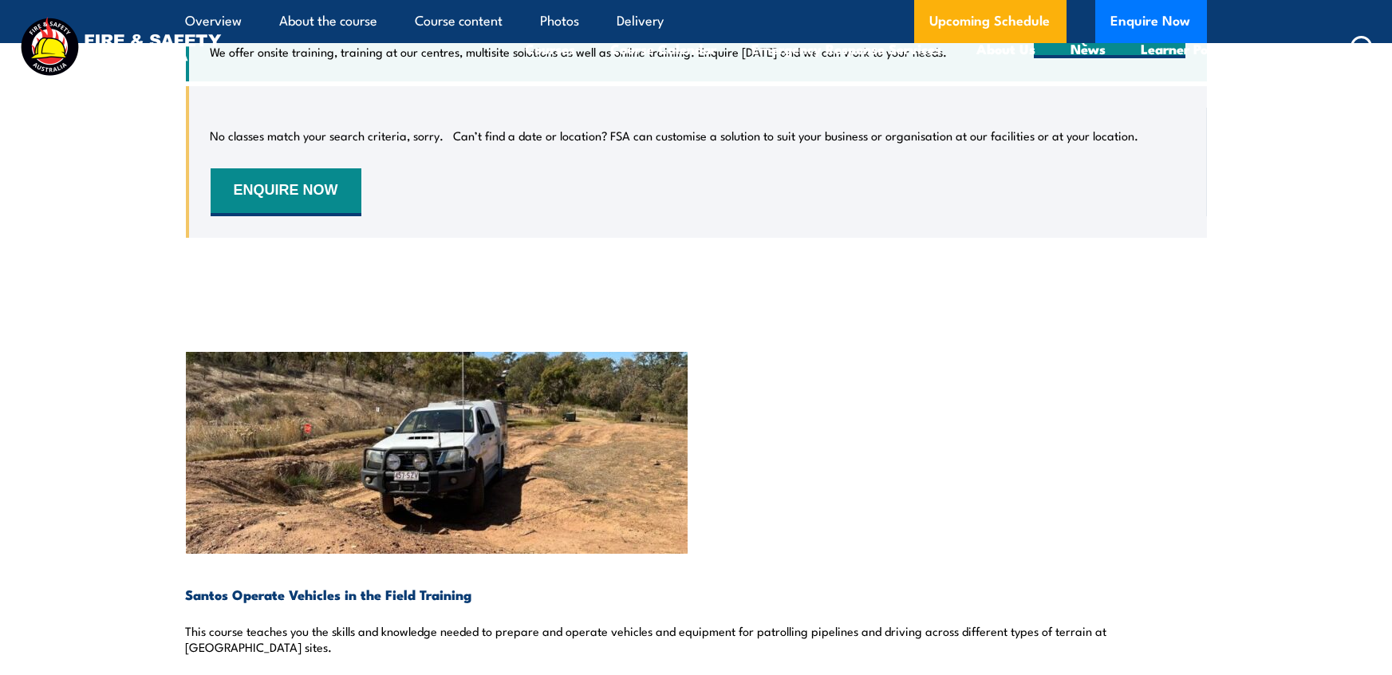  I want to click on h4: Santos Operate Vehicles in the Field Training, so click(696, 594).